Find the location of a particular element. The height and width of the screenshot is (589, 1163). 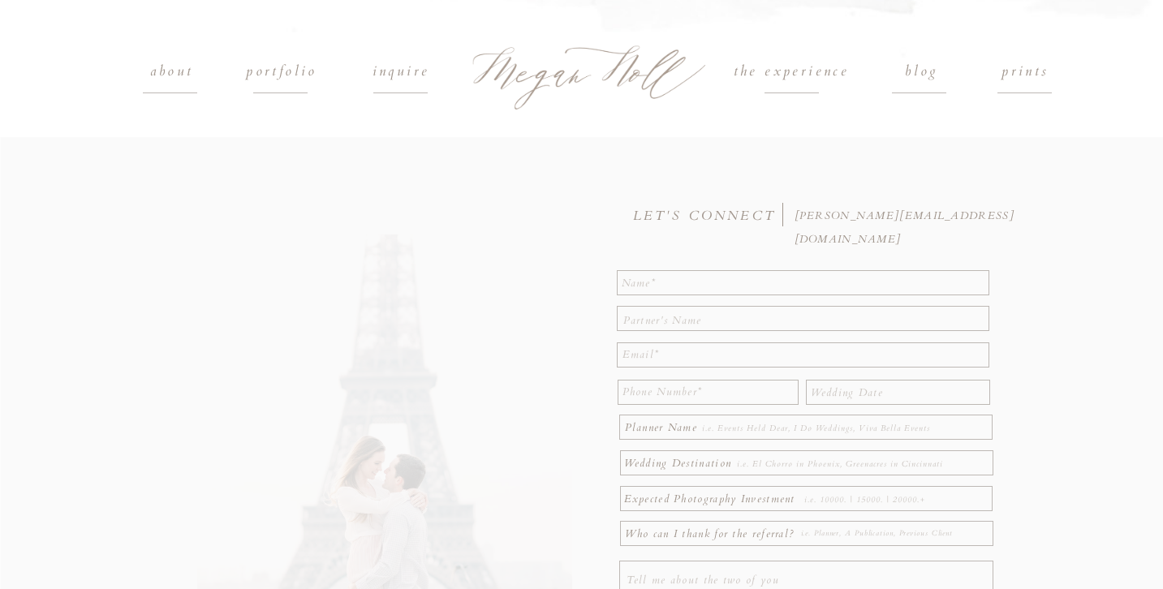

a: Inquire is located at coordinates (401, 72).